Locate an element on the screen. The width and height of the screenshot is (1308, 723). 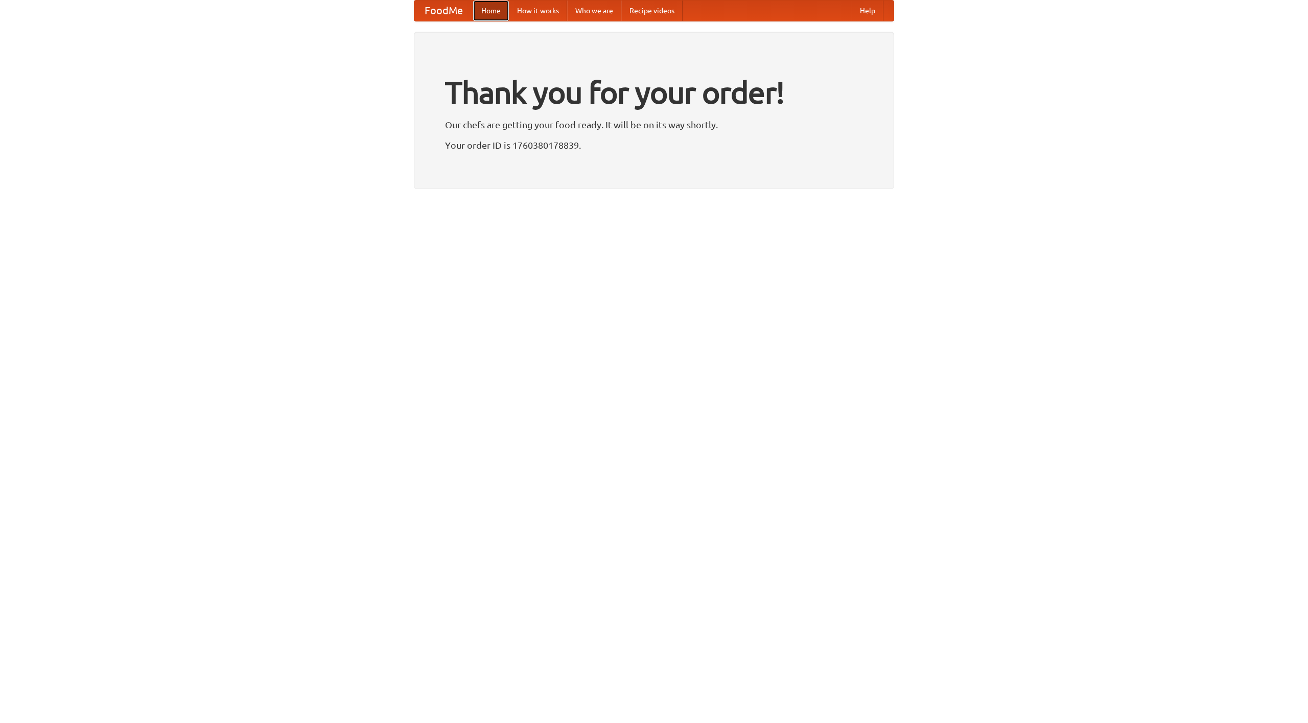
a: Recipe videos is located at coordinates (652, 11).